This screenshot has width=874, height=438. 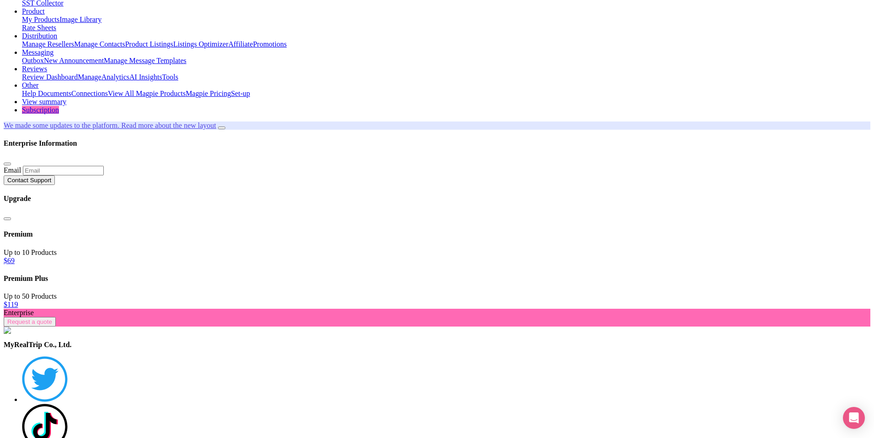 I want to click on a: View All Magpie Products, so click(x=147, y=93).